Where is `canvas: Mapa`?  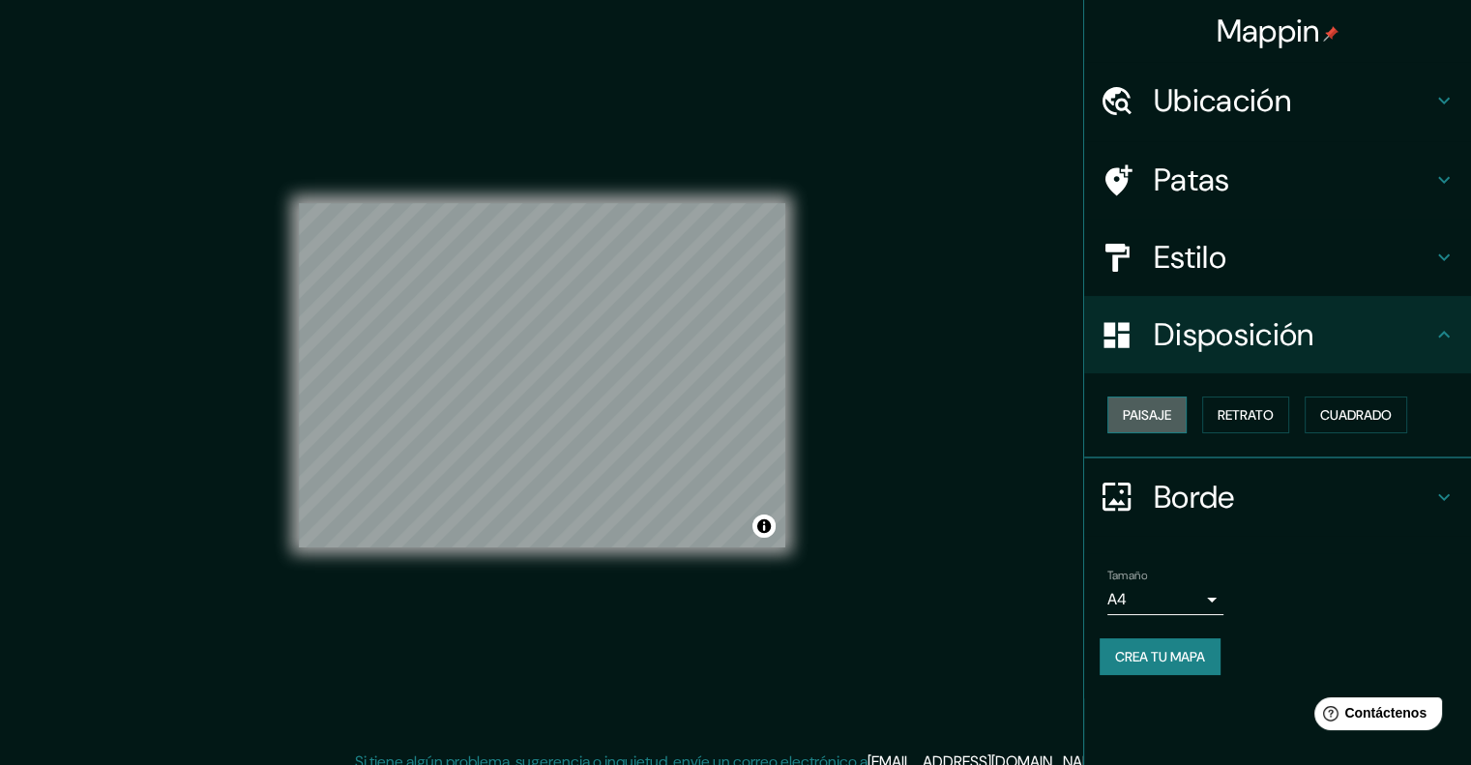 canvas: Mapa is located at coordinates (541, 375).